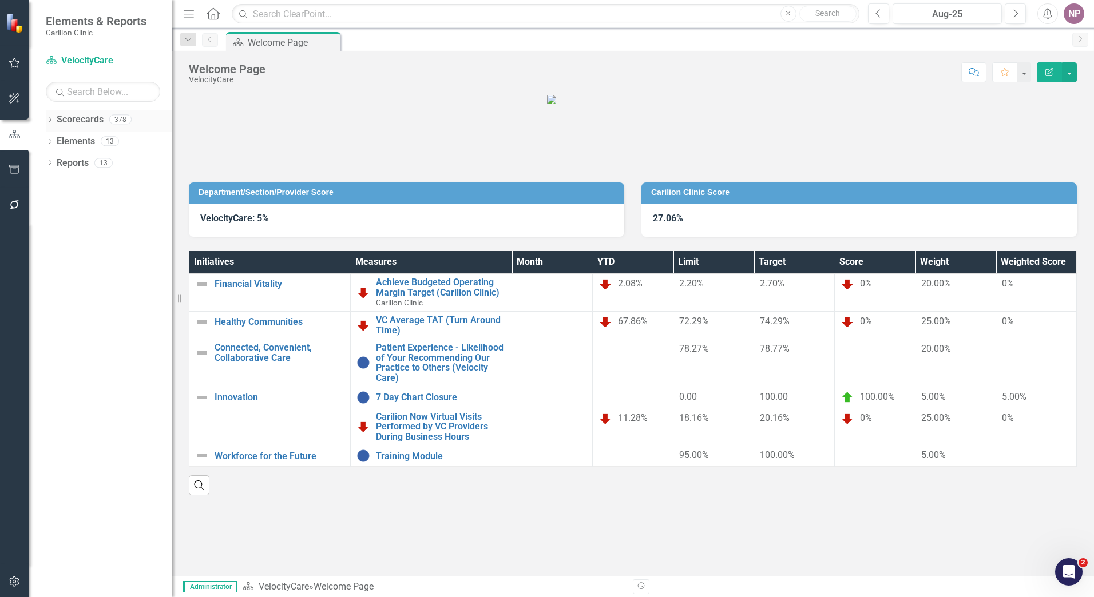  Describe the element at coordinates (688, 397) in the screenshot. I see `span: 0.00` at that location.